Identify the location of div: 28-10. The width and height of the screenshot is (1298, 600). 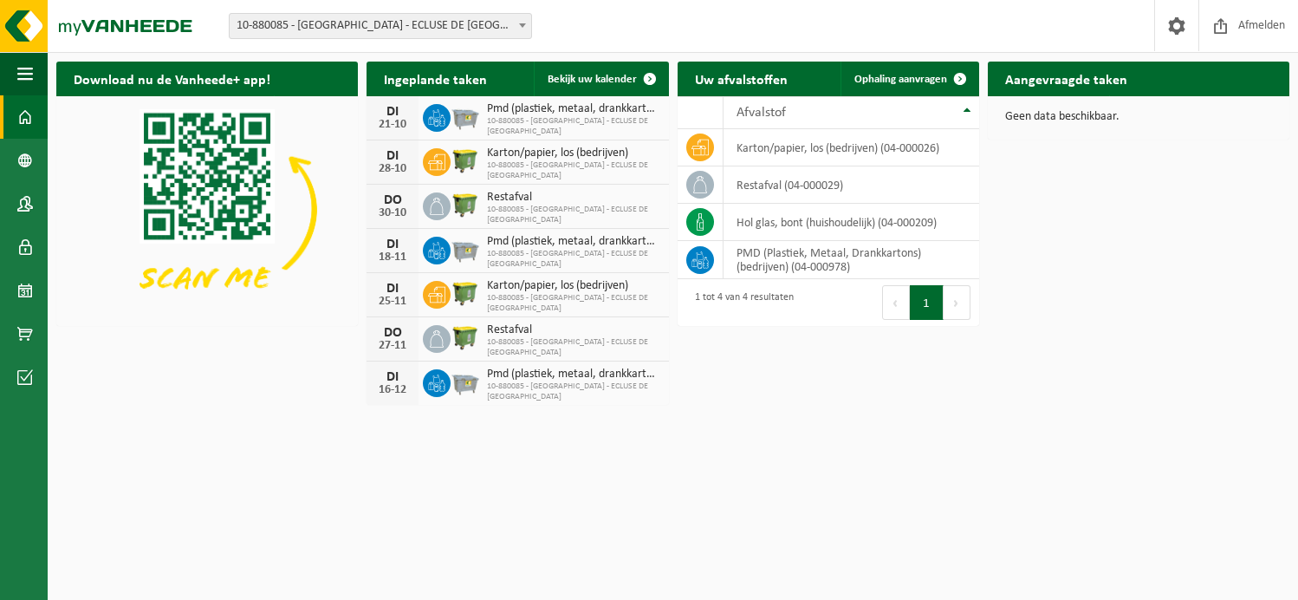
(393, 169).